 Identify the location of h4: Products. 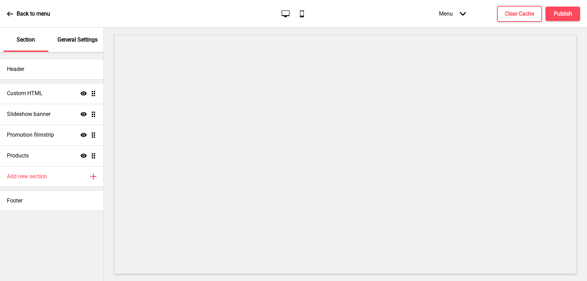
(18, 156).